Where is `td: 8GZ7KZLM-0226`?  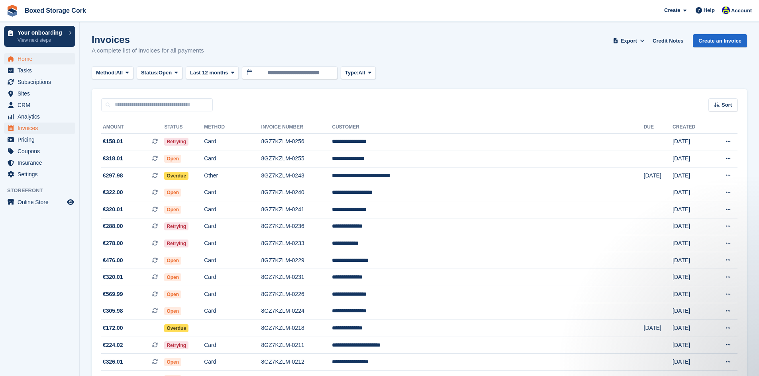
td: 8GZ7KZLM-0226 is located at coordinates (297, 295).